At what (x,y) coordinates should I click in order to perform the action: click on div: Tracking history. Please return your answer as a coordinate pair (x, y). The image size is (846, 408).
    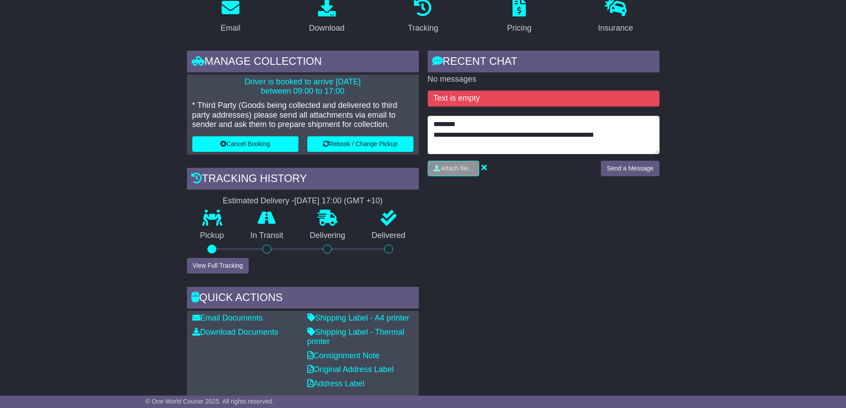
    Looking at the image, I should click on (303, 180).